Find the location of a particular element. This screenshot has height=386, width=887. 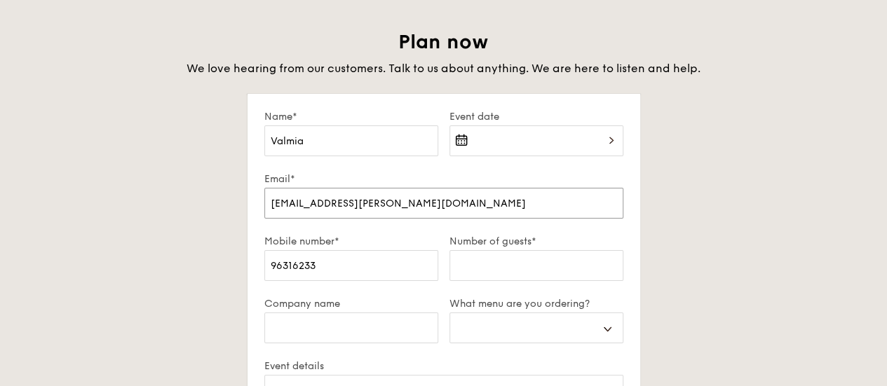

label: Mobile number* is located at coordinates (351, 241).